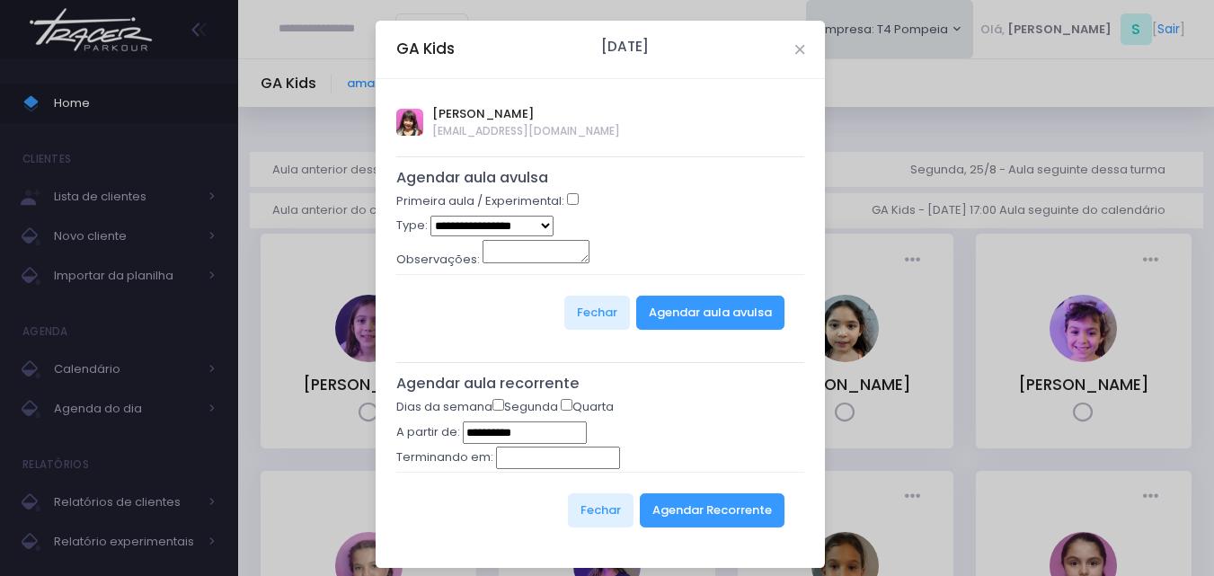 The image size is (1214, 576). What do you see at coordinates (498, 404) in the screenshot?
I see `input: Segunda` at bounding box center [498, 404].